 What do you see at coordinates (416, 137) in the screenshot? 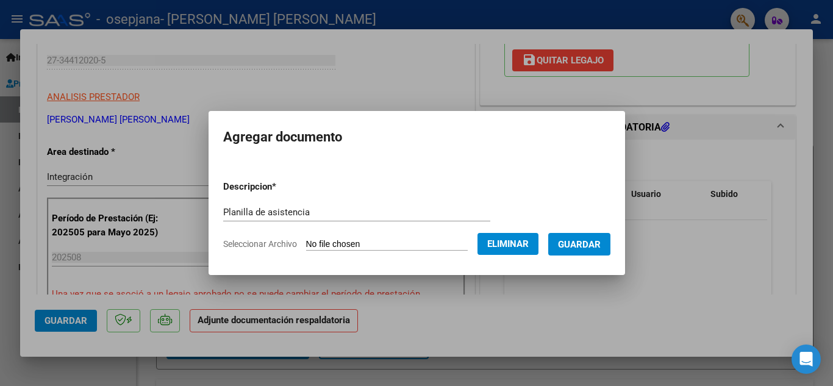
I see `h2: Agregar documento` at bounding box center [416, 137].